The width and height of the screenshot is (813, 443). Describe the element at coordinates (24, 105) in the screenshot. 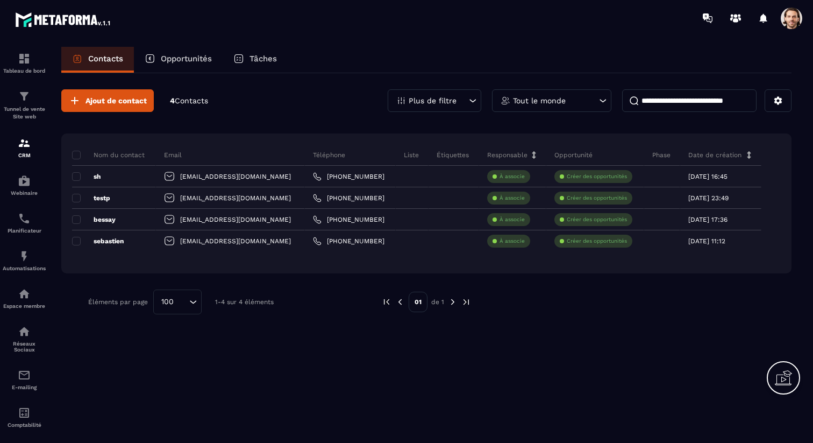

I see `a: formationformationTunnel de vente Site web` at that location.